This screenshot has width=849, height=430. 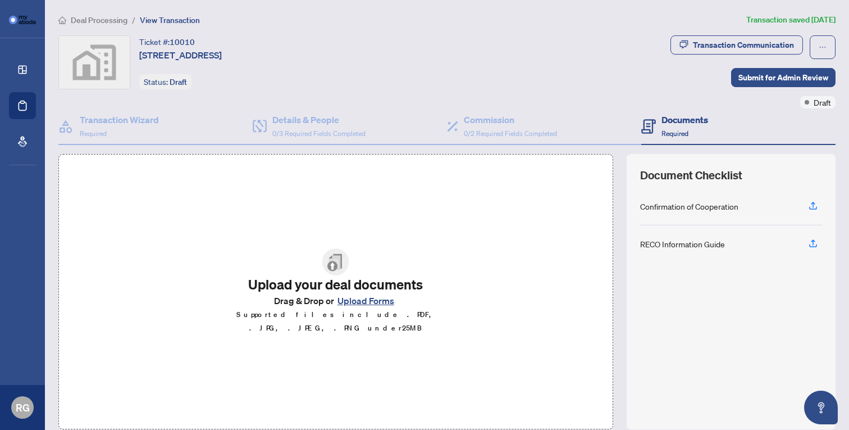 I want to click on span: 0/3 Required Fields Completed, so click(x=319, y=133).